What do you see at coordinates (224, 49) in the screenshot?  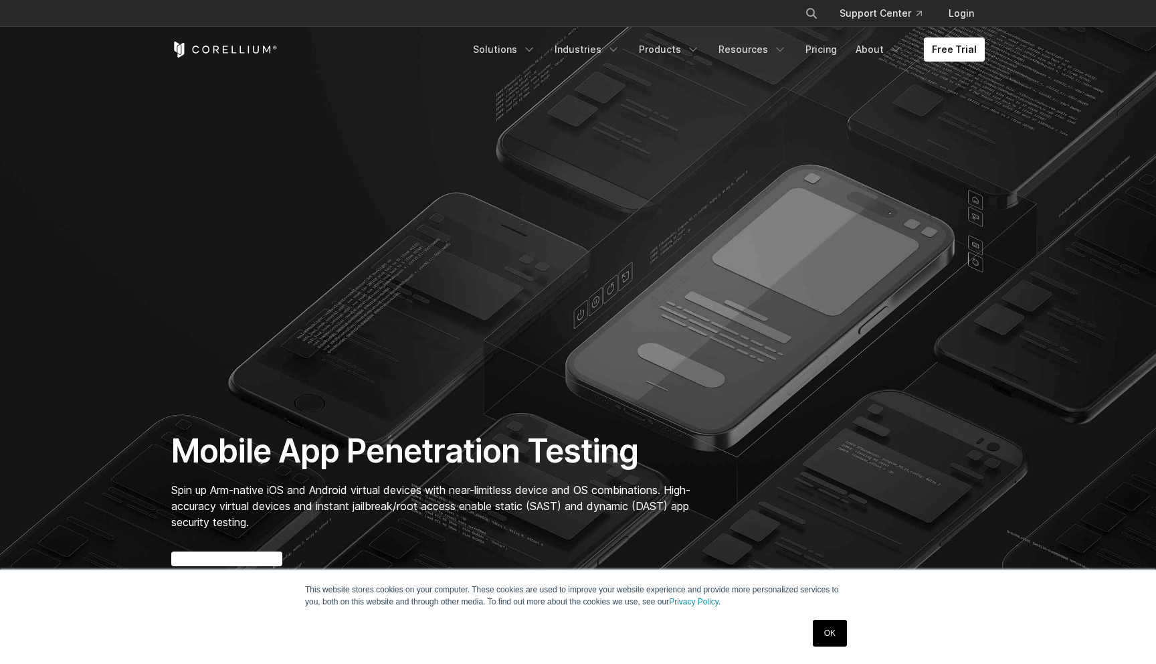 I see `a: Corellium Home` at bounding box center [224, 49].